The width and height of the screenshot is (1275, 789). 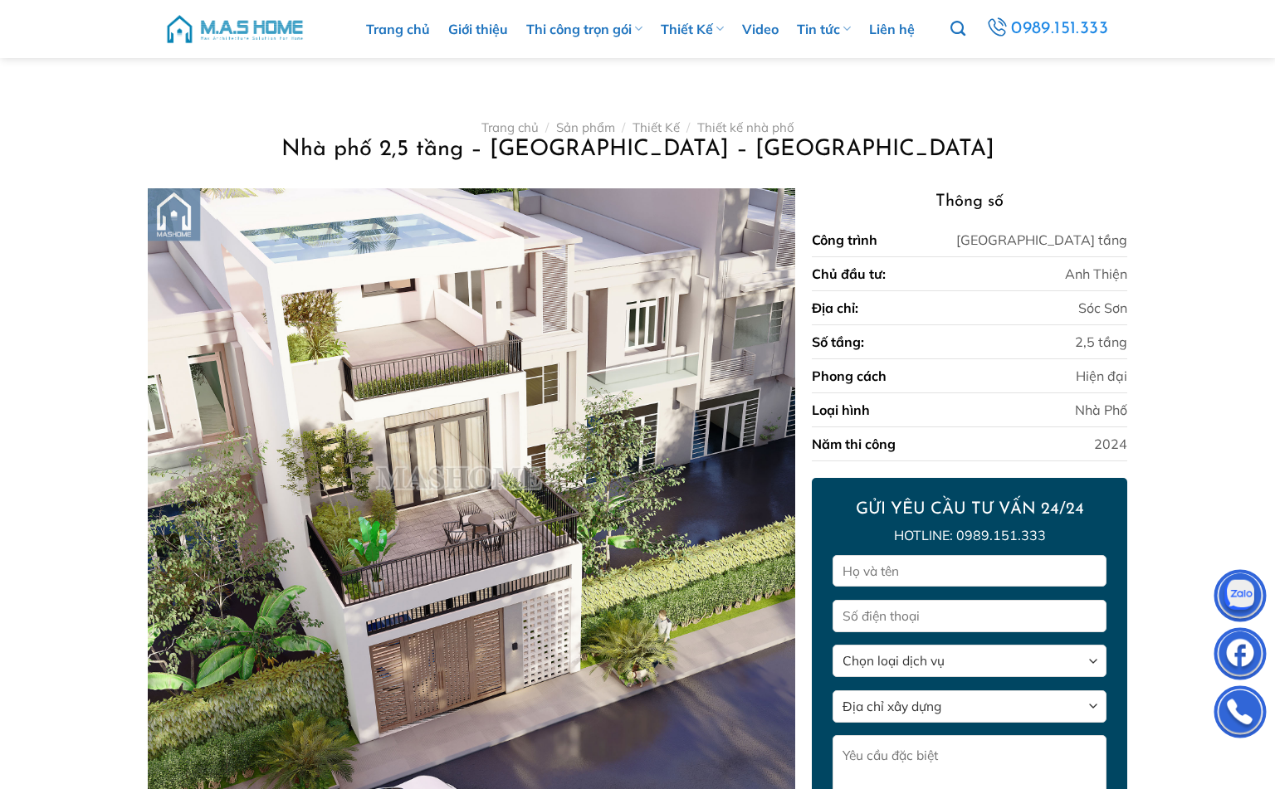 What do you see at coordinates (1240, 598) in the screenshot?
I see `img: Zalo` at bounding box center [1240, 598].